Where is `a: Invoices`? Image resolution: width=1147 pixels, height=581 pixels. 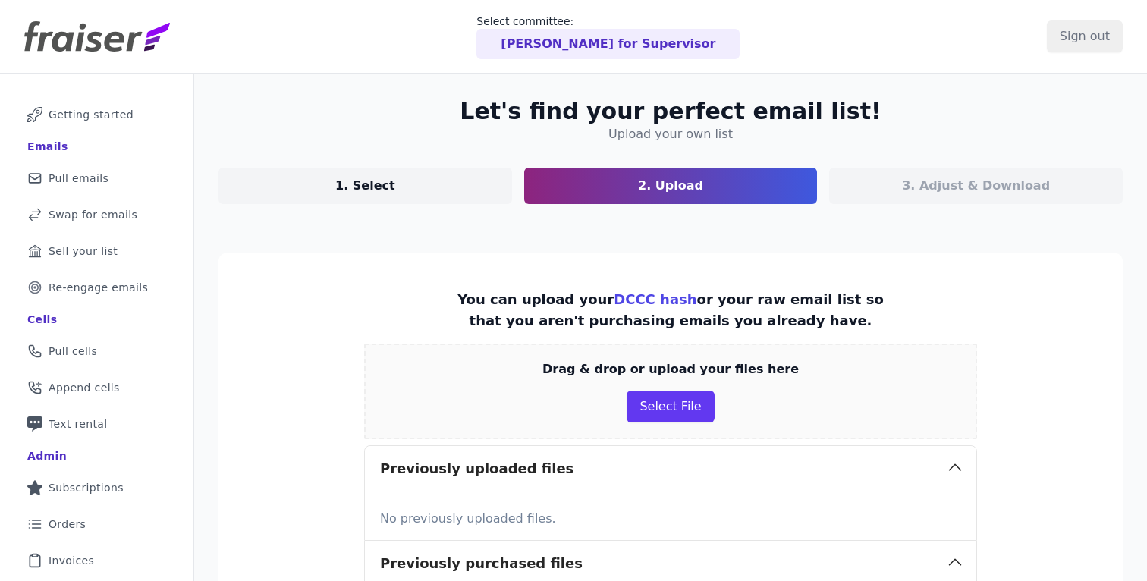 a: Invoices is located at coordinates (96, 561).